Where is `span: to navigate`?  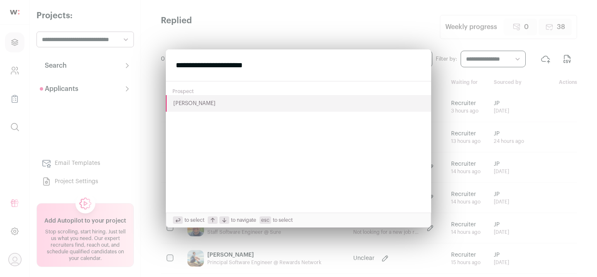
span: to navigate is located at coordinates (232, 220).